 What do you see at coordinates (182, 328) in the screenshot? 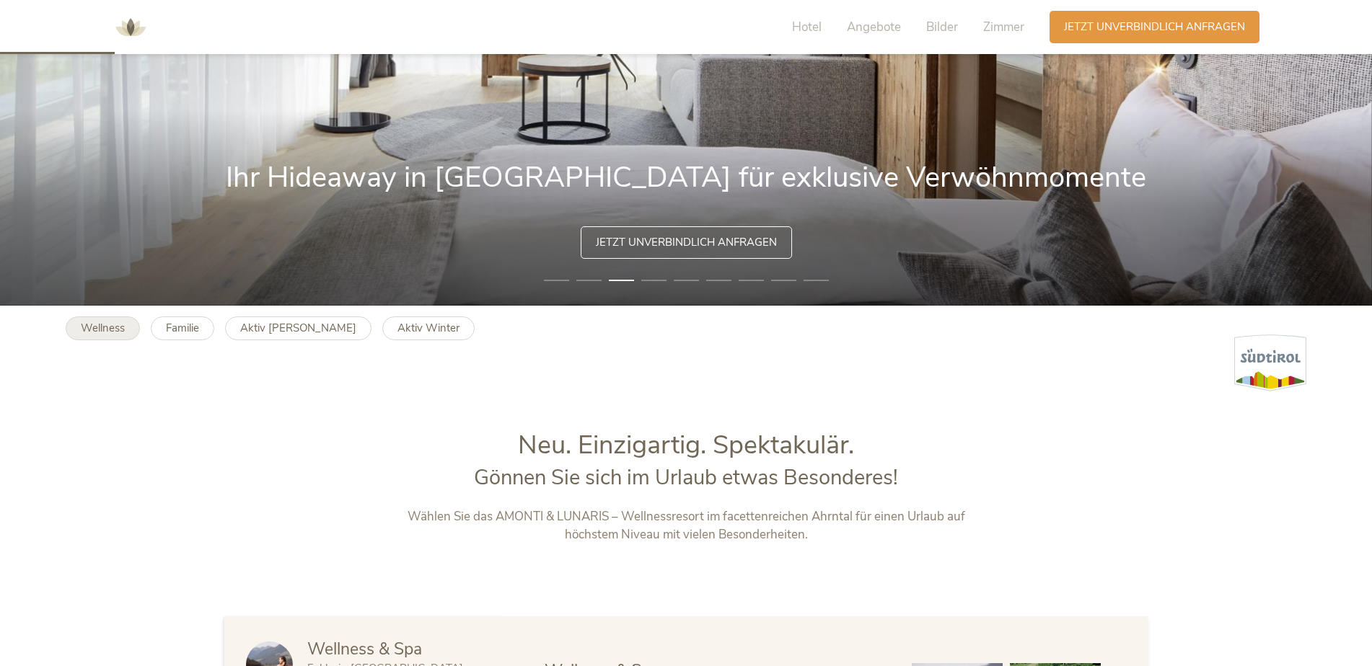
I see `a: Familie` at bounding box center [182, 328].